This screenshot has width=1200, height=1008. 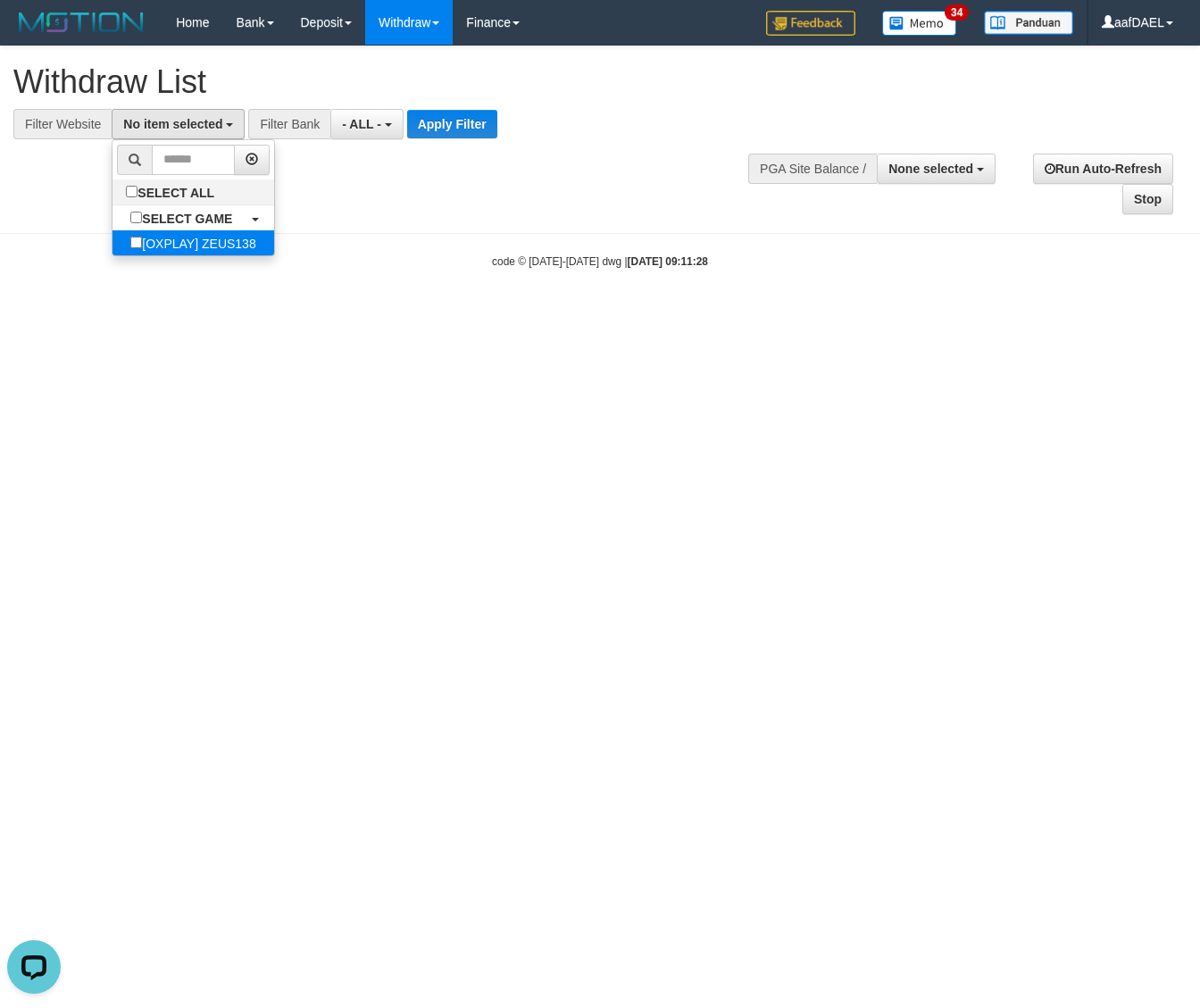 What do you see at coordinates (1029, 23) in the screenshot?
I see `img: panduan.png` at bounding box center [1029, 23].